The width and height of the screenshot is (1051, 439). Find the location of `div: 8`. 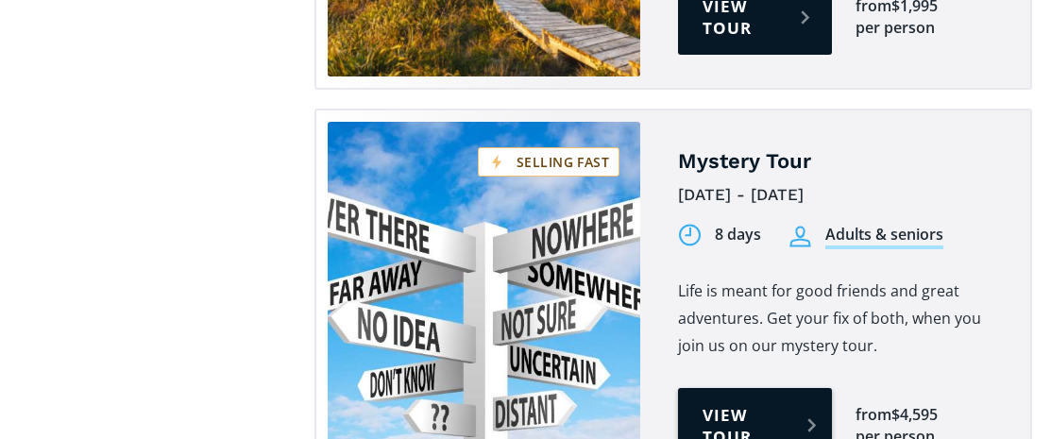

div: 8 is located at coordinates (719, 234).